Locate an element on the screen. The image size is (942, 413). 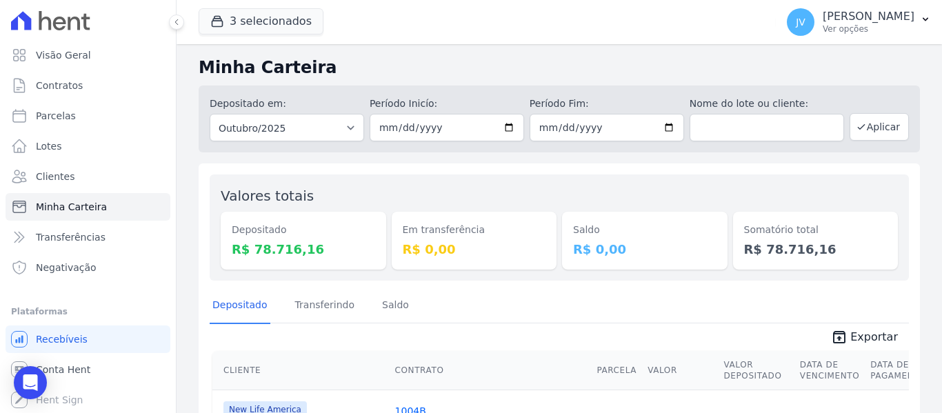
span: Contratos is located at coordinates (59, 86).